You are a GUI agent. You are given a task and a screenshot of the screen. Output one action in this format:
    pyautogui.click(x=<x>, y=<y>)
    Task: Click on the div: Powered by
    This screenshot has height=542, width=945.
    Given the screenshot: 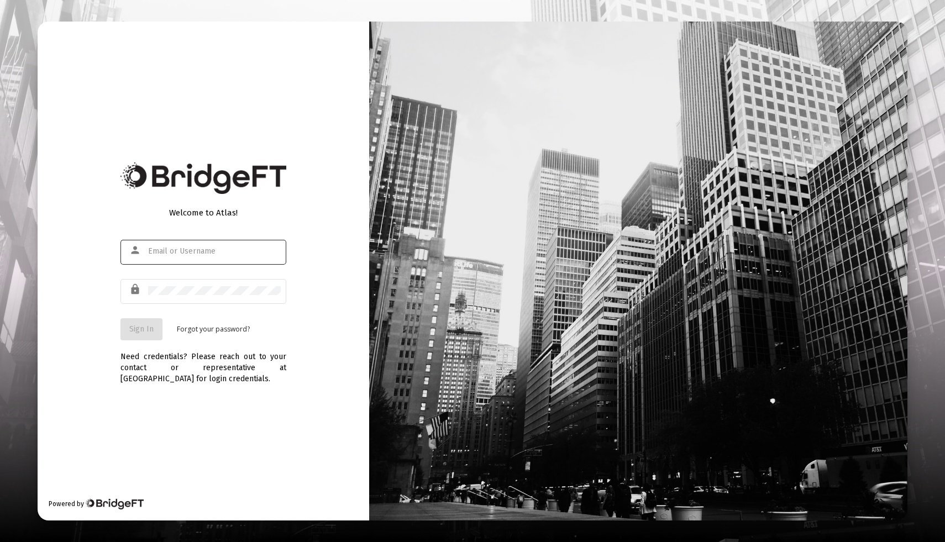 What is the action you would take?
    pyautogui.click(x=96, y=504)
    